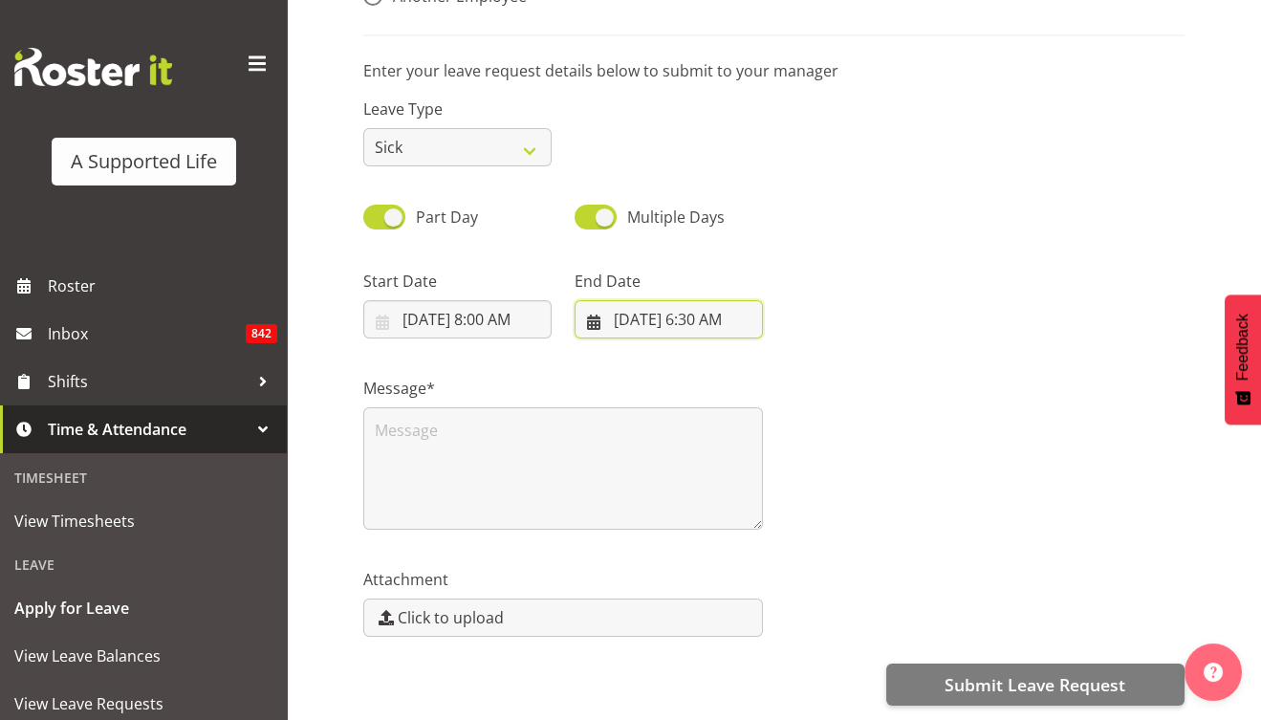  Describe the element at coordinates (148, 381) in the screenshot. I see `span: Shifts` at that location.